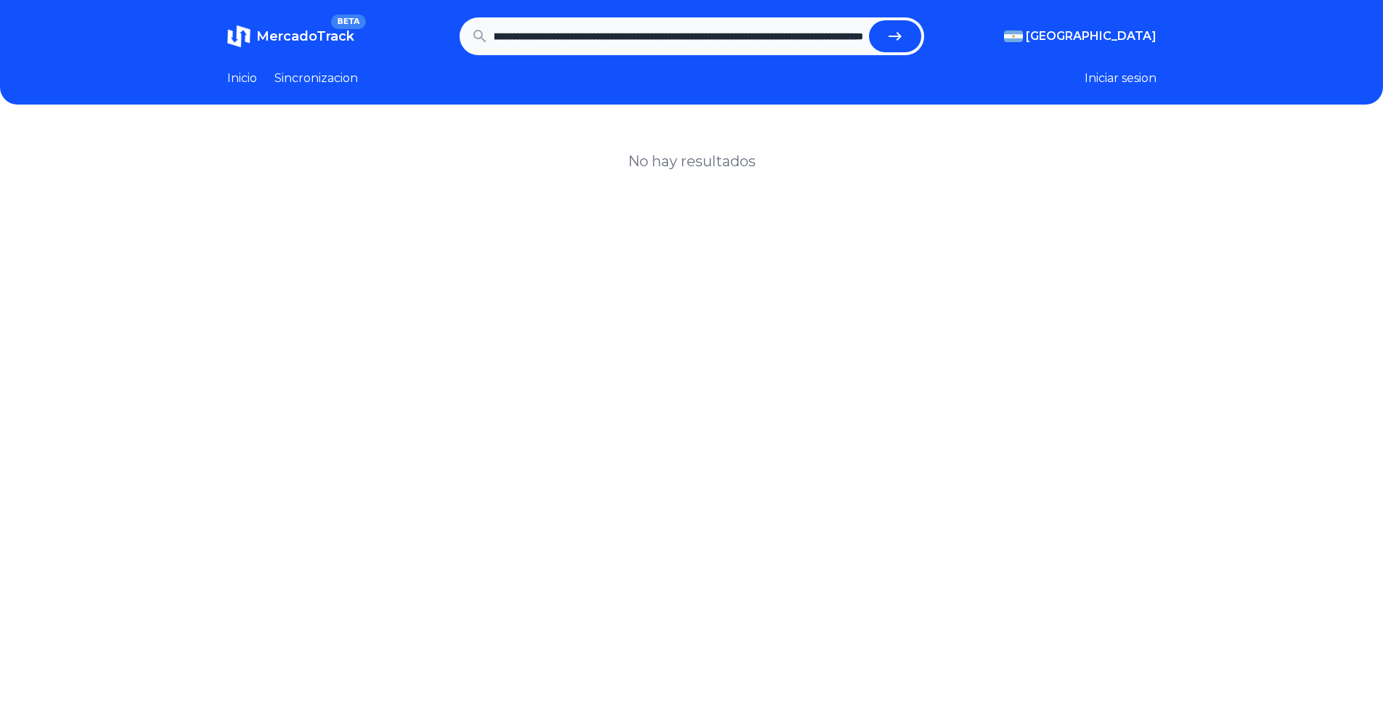  Describe the element at coordinates (242, 78) in the screenshot. I see `a: Inicio` at that location.